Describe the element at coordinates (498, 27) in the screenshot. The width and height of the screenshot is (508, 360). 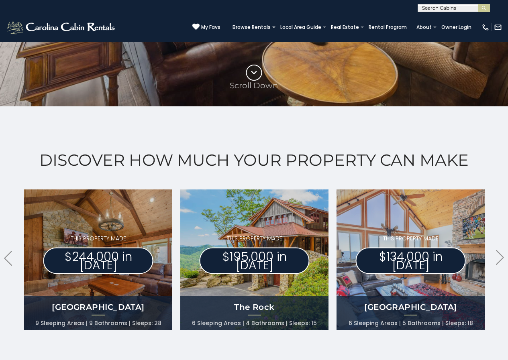
I see `img: mail-regular-white.png` at that location.